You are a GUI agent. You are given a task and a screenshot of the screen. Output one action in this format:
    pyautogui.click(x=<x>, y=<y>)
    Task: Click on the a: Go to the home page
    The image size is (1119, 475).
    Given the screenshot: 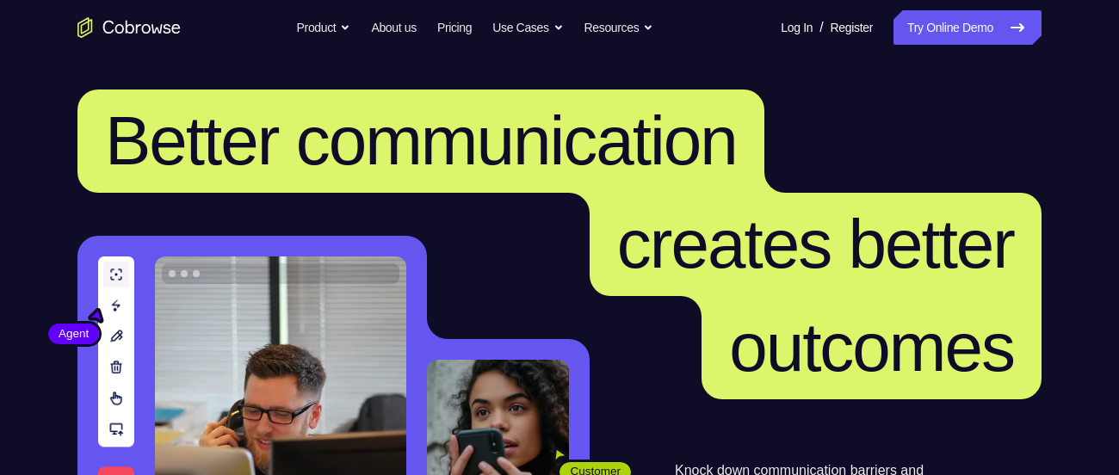 What is the action you would take?
    pyautogui.click(x=129, y=28)
    